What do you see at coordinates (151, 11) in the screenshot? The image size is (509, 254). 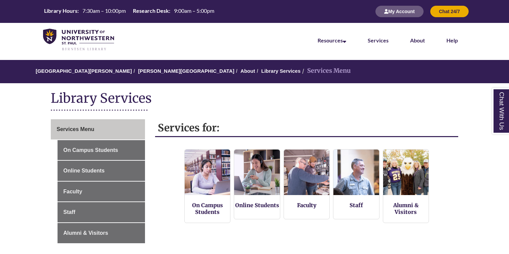 I see `th: Research Desk:` at bounding box center [151, 11].